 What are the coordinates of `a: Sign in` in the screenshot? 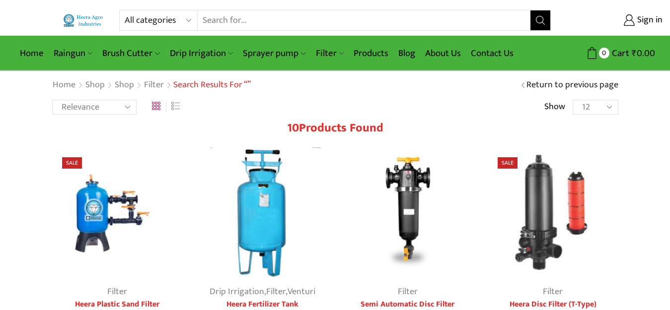 It's located at (614, 20).